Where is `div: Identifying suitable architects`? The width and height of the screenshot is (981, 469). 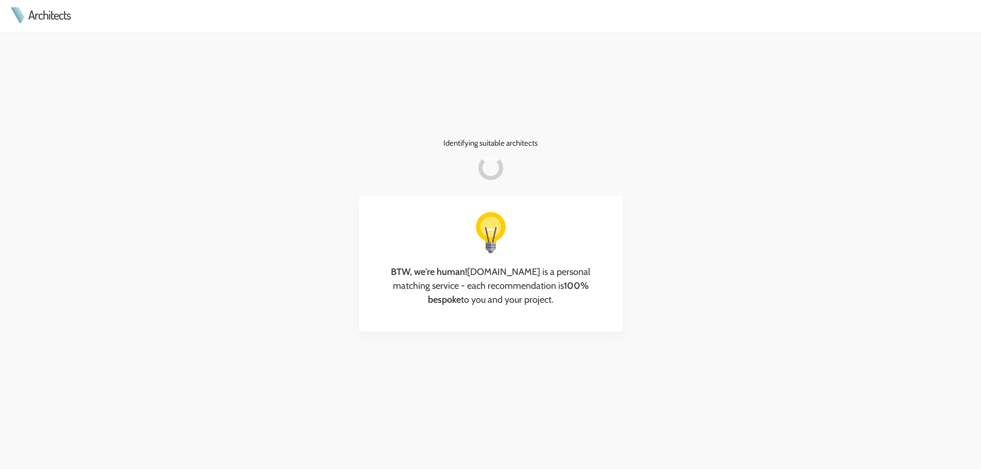
div: Identifying suitable architects is located at coordinates (491, 234).